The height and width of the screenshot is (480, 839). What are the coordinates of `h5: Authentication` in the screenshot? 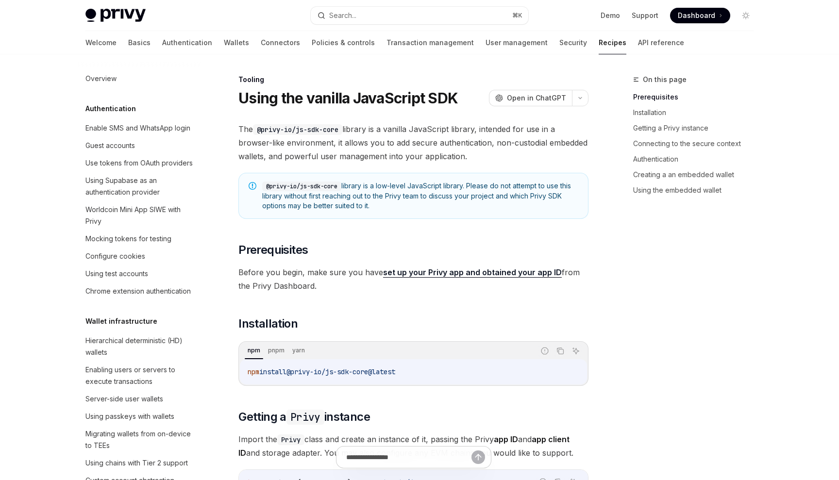 It's located at (111, 109).